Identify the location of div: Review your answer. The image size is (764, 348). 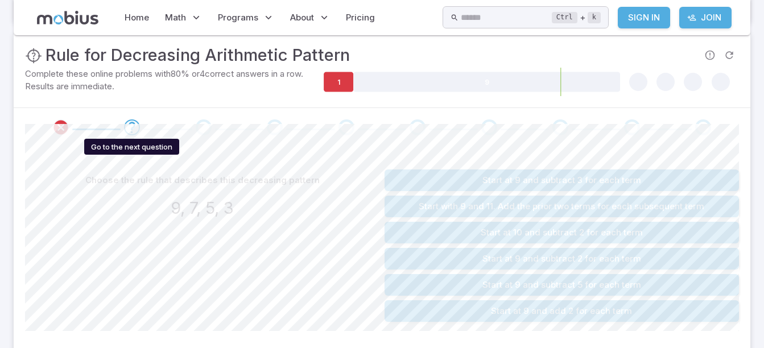
(61, 127).